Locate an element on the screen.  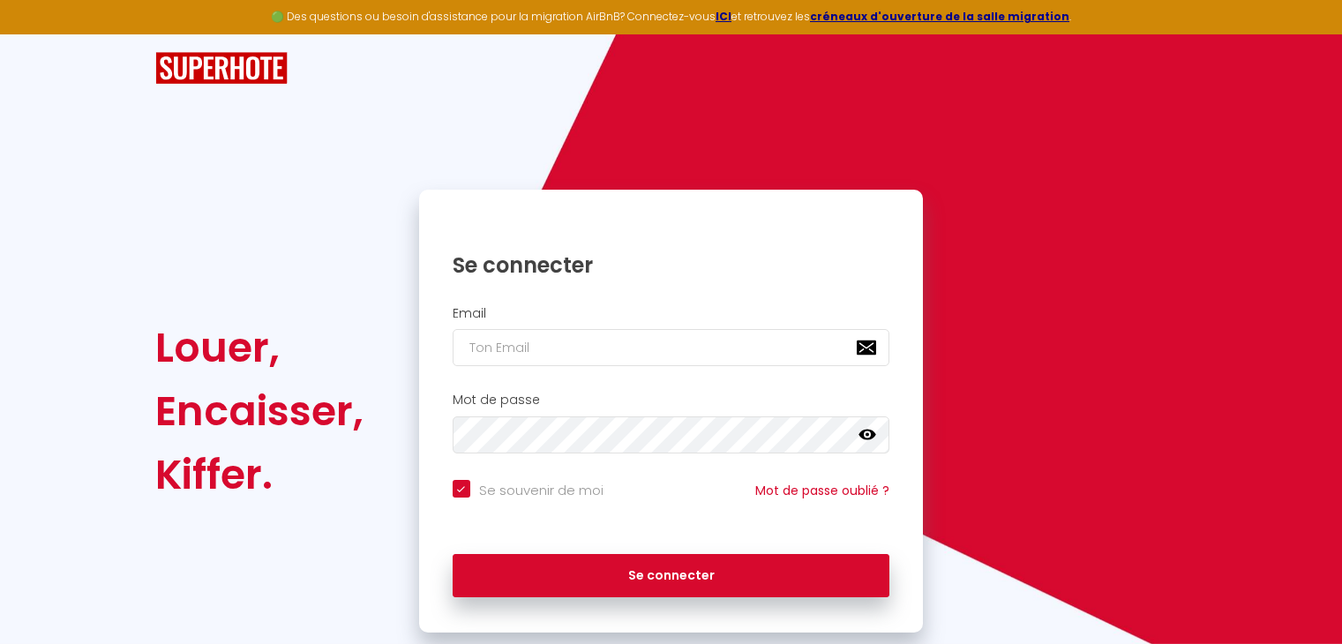
h1: Se connecter is located at coordinates (671, 265).